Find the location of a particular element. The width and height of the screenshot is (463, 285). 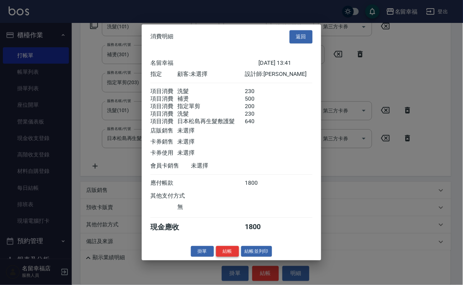

div: 顧客: 未選擇 is located at coordinates (211, 74).